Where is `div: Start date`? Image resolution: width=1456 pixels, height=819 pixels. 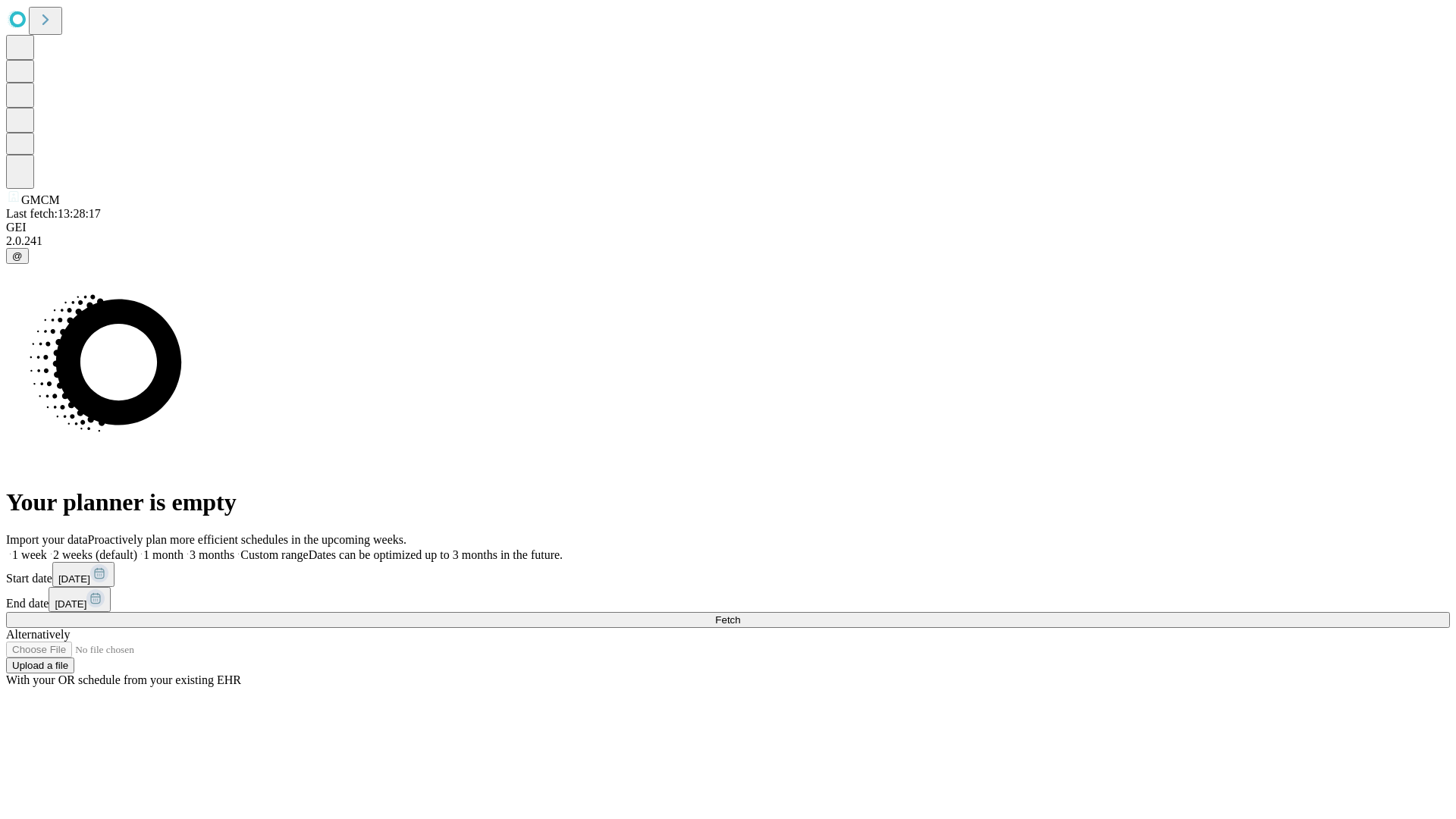
div: Start date is located at coordinates (728, 574).